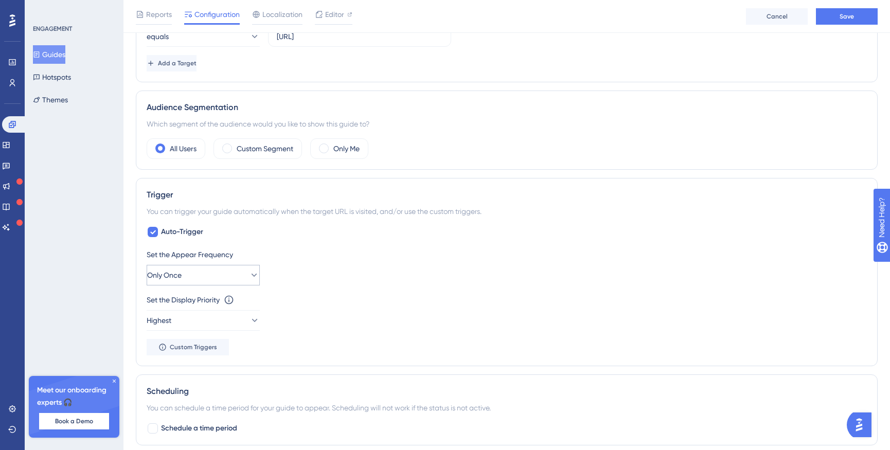 Image resolution: width=890 pixels, height=450 pixels. Describe the element at coordinates (507, 108) in the screenshot. I see `div: Audience Segmentation` at that location.